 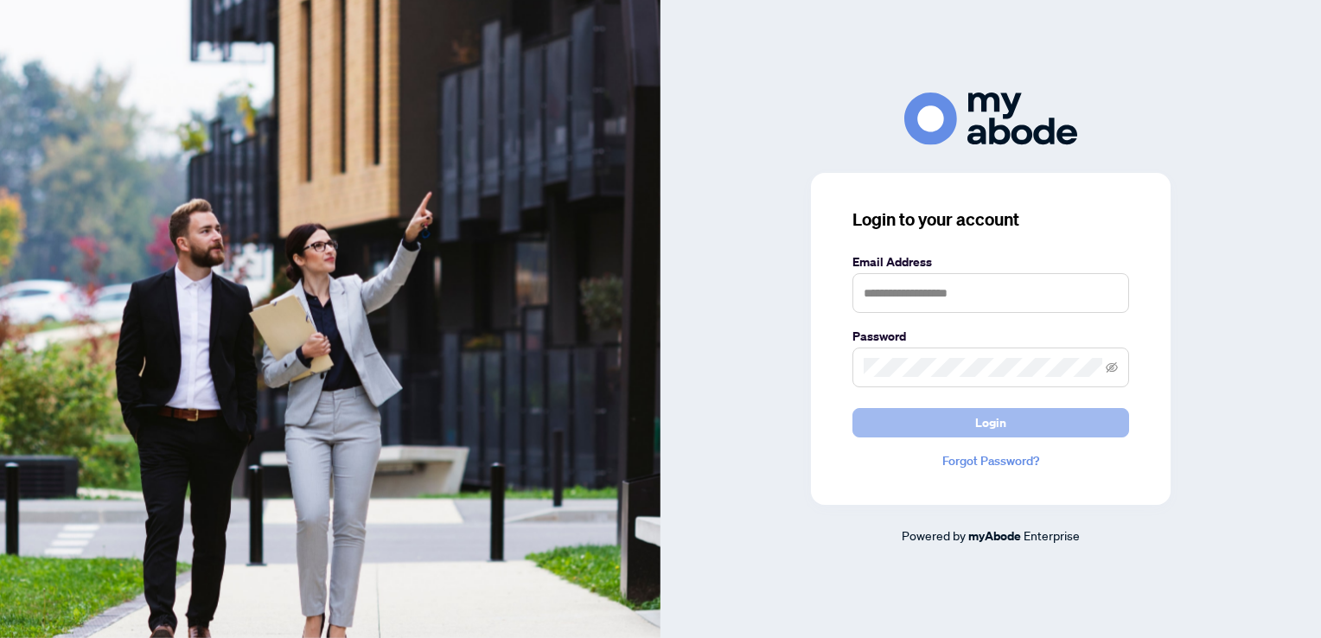 I want to click on img: ma-logo, so click(x=991, y=118).